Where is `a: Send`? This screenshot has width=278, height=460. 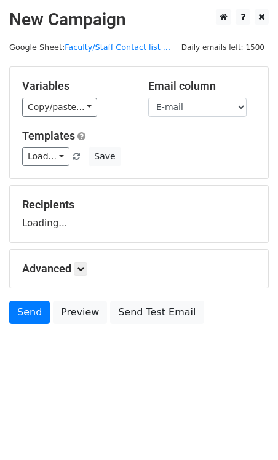 a: Send is located at coordinates (30, 313).